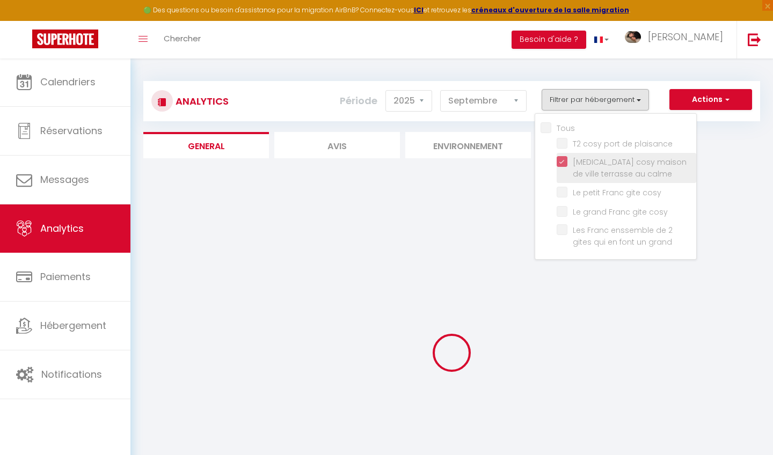 The width and height of the screenshot is (773, 455). What do you see at coordinates (548, 40) in the screenshot?
I see `button: Besoin d'aide ?` at bounding box center [548, 40].